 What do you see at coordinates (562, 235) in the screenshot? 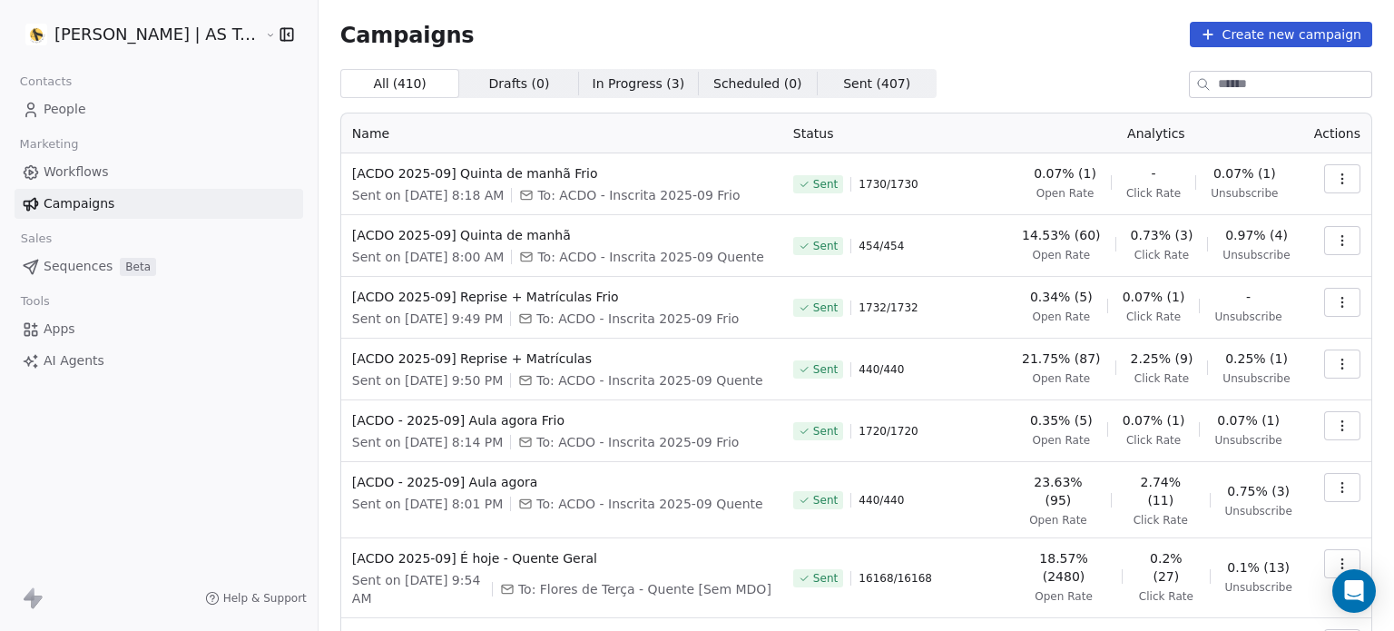
I see `span: [ACDO 2025-09] Quinta de manhã` at bounding box center [562, 235].